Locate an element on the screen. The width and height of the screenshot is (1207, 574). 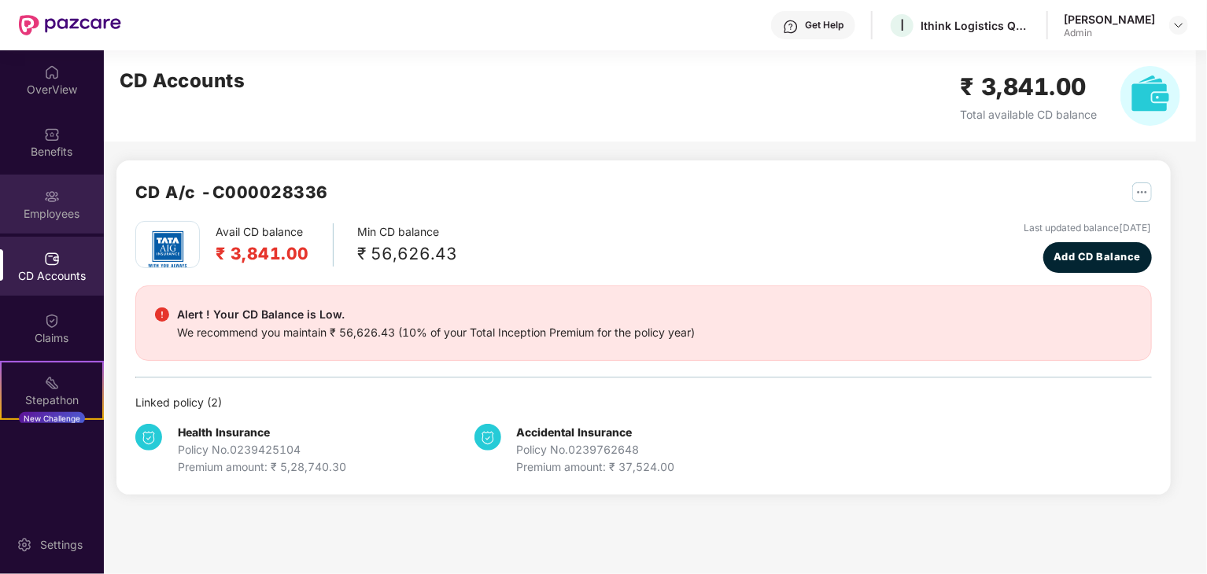
img: tatag.png is located at coordinates (168, 249).